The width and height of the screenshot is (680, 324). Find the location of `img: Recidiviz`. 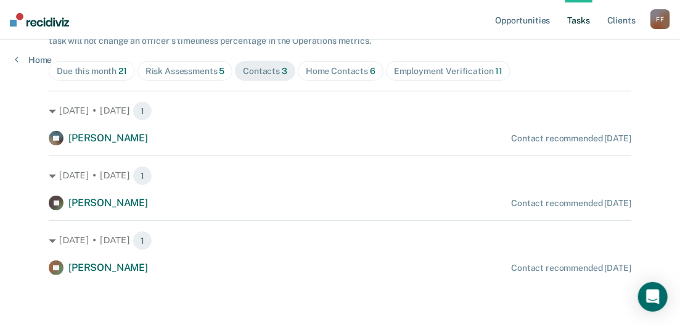

img: Recidiviz is located at coordinates (39, 20).